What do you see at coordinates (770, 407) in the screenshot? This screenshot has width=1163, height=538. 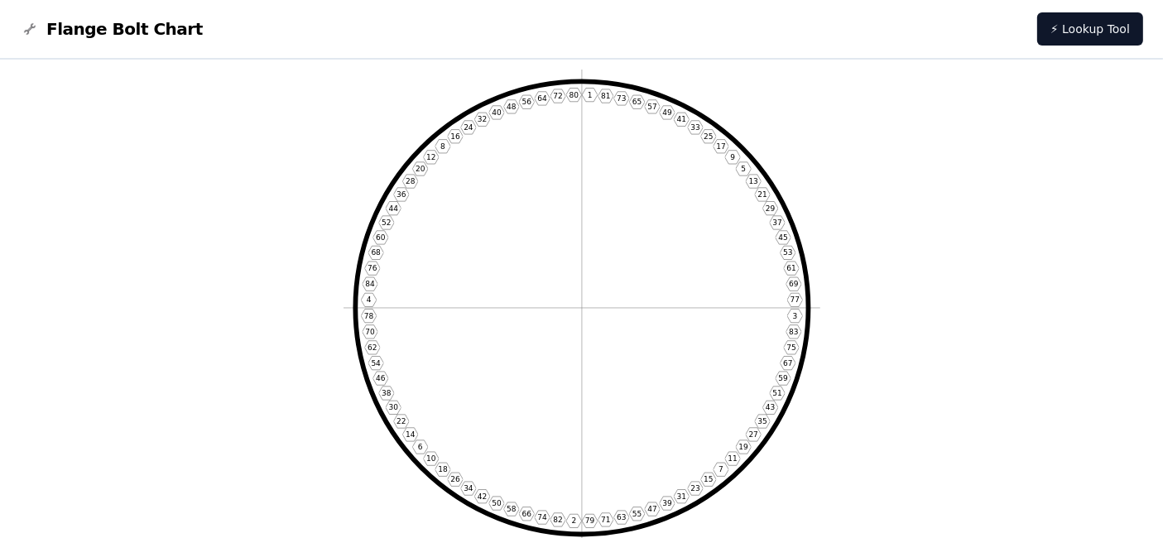 I see `text: 43` at bounding box center [770, 407].